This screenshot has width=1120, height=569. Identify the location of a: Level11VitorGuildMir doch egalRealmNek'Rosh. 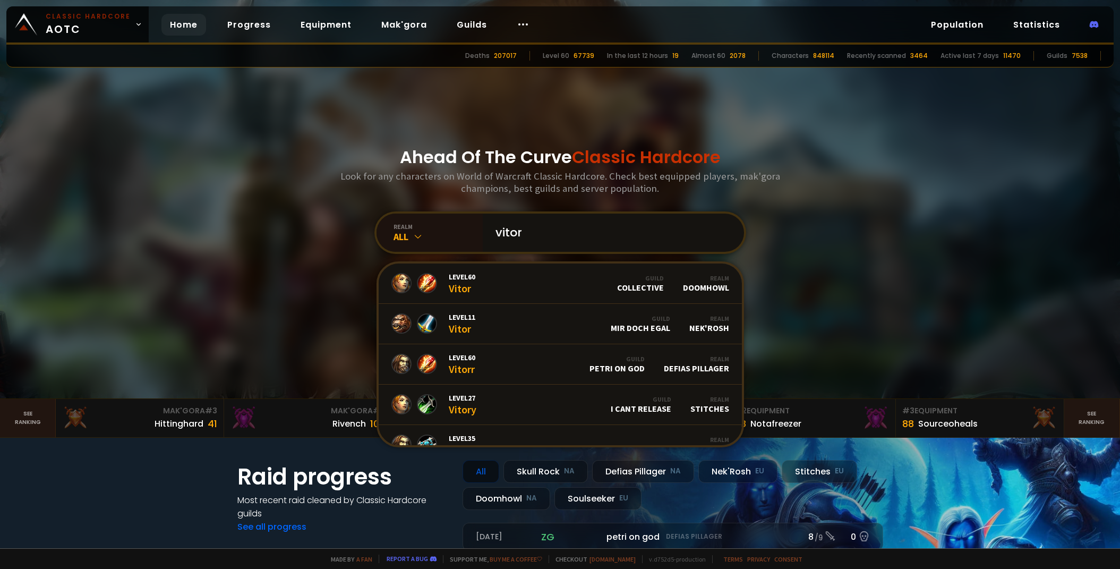
(560, 324).